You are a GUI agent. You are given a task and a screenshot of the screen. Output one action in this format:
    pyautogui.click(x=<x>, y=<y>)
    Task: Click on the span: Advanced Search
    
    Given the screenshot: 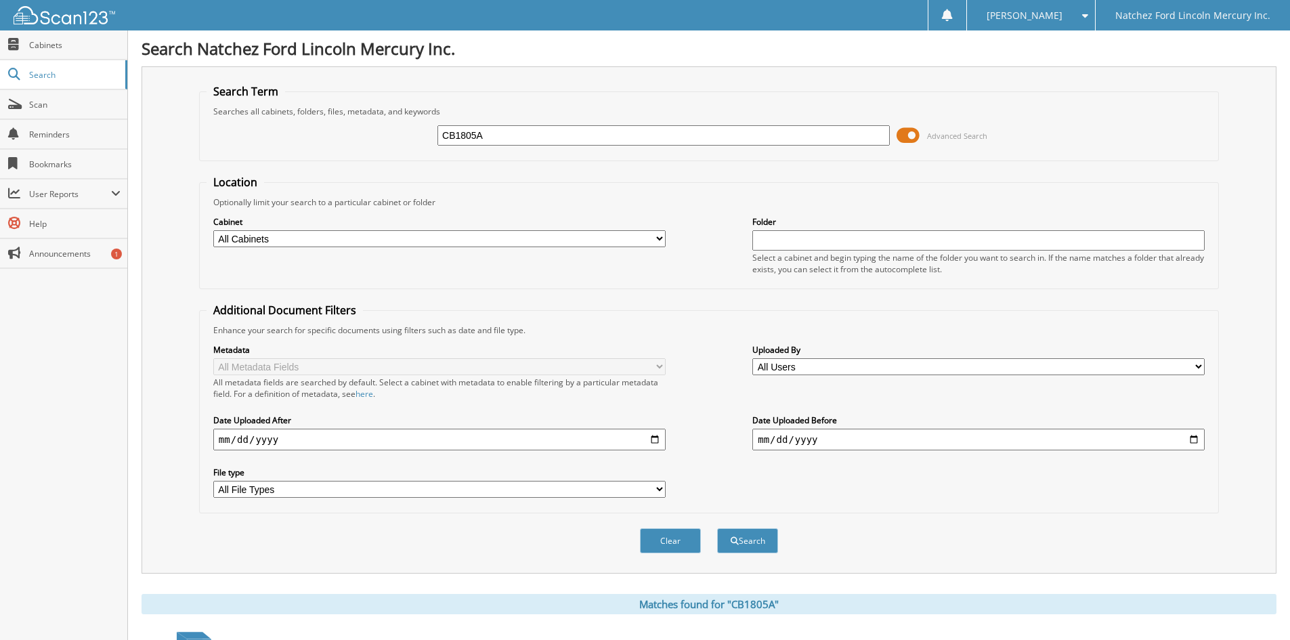 What is the action you would take?
    pyautogui.click(x=957, y=135)
    